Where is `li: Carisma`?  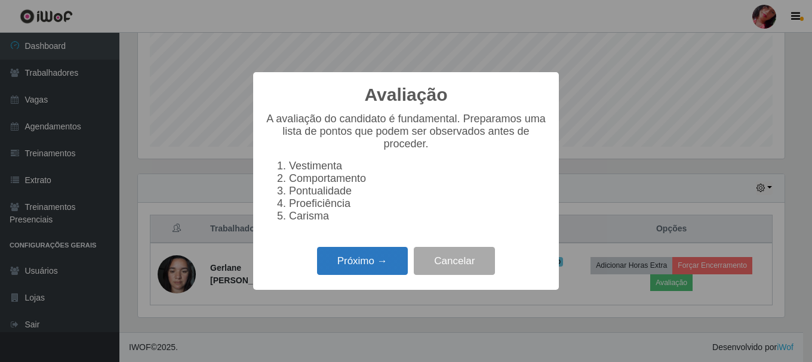 li: Carisma is located at coordinates (418, 216).